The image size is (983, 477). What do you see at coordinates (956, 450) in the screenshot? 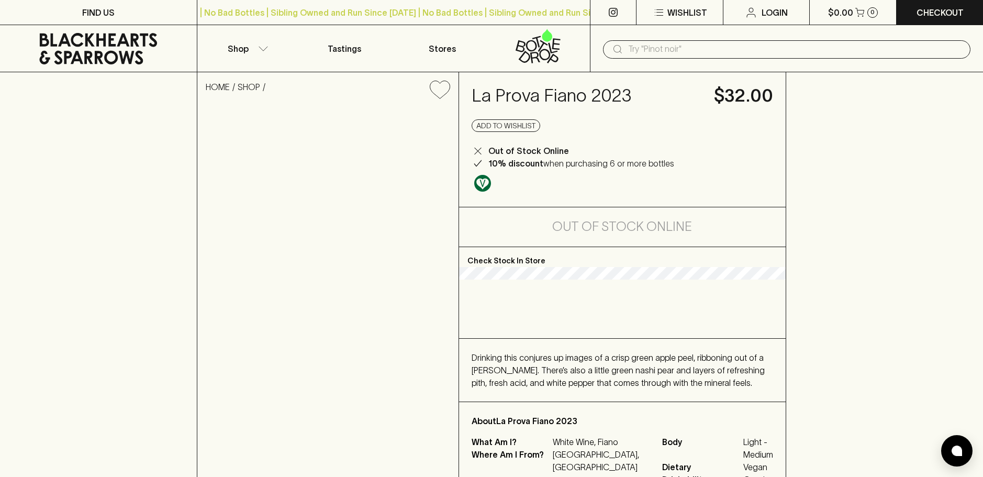
I see `img: bubble-icon` at bounding box center [956, 450].